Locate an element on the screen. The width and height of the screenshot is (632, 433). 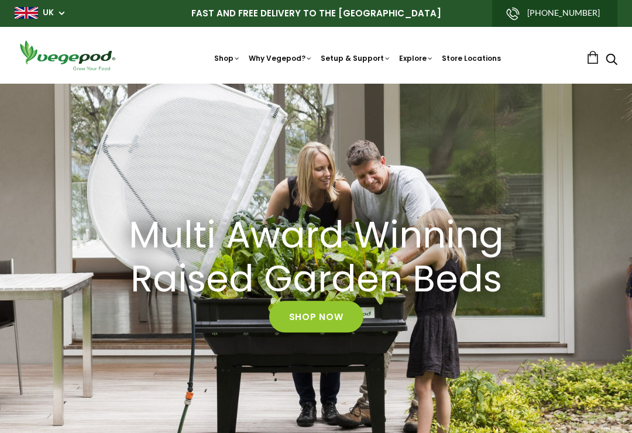
a: UK is located at coordinates (48, 13).